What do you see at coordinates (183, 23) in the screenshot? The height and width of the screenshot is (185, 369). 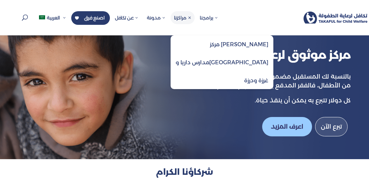 I see `a: مراكزنا` at bounding box center [183, 23].